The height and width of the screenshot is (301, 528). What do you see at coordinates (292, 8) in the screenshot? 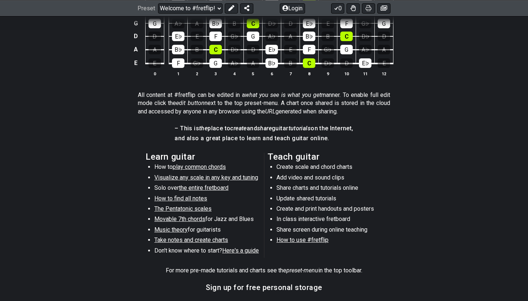
I see `button: Login` at bounding box center [292, 8].